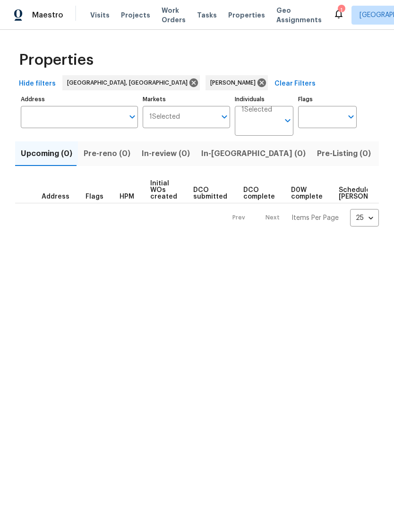 This screenshot has width=394, height=514. Describe the element at coordinates (37, 84) in the screenshot. I see `span: Hide filters` at that location.